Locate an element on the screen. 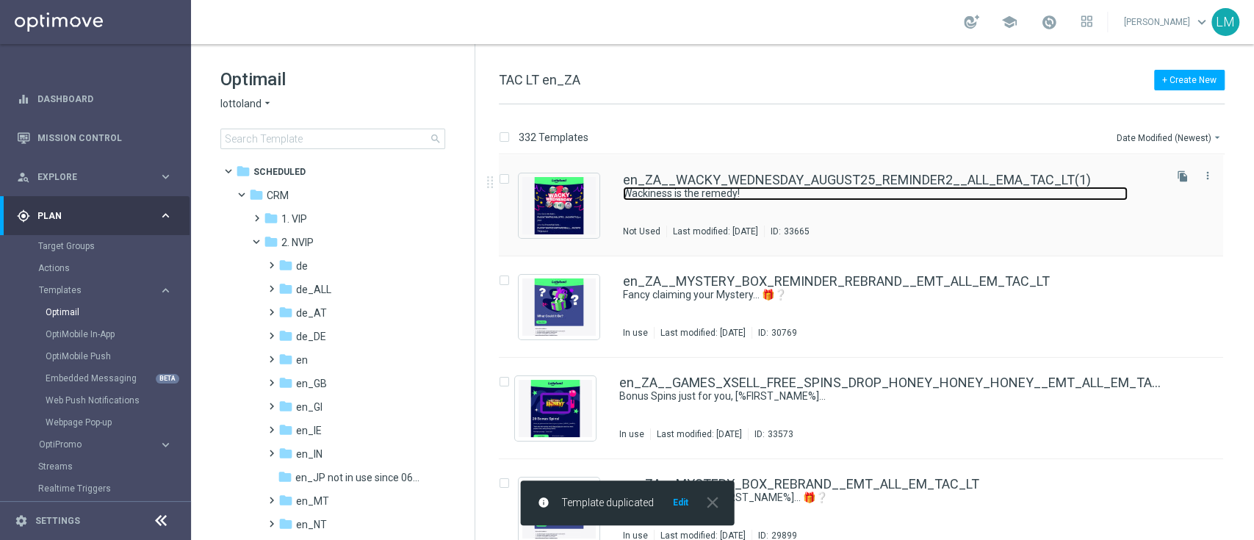  span: de_ALL is located at coordinates (314, 289).